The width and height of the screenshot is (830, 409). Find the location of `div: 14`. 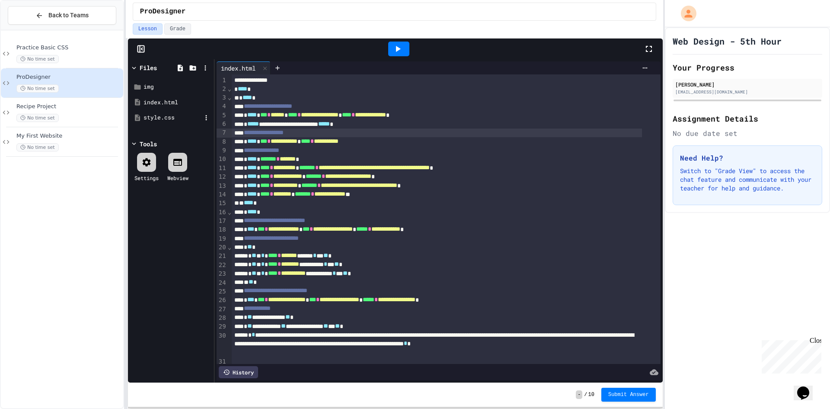

div: 14 is located at coordinates (222, 195).